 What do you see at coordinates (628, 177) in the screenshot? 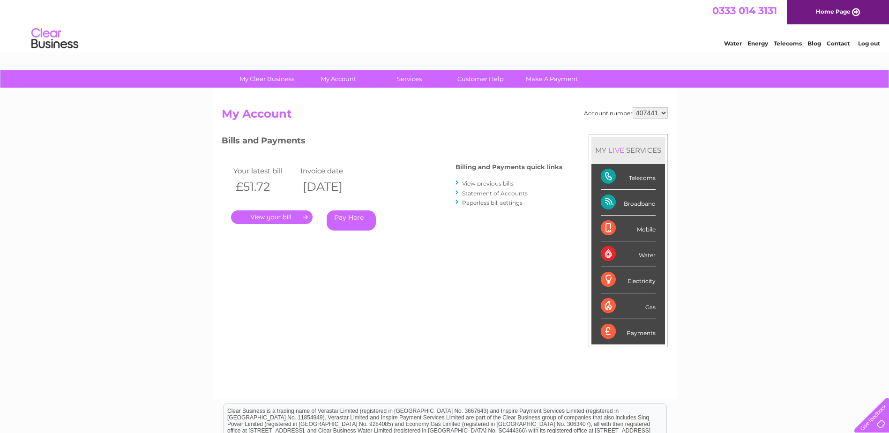
I see `div: Telecoms` at bounding box center [628, 177].